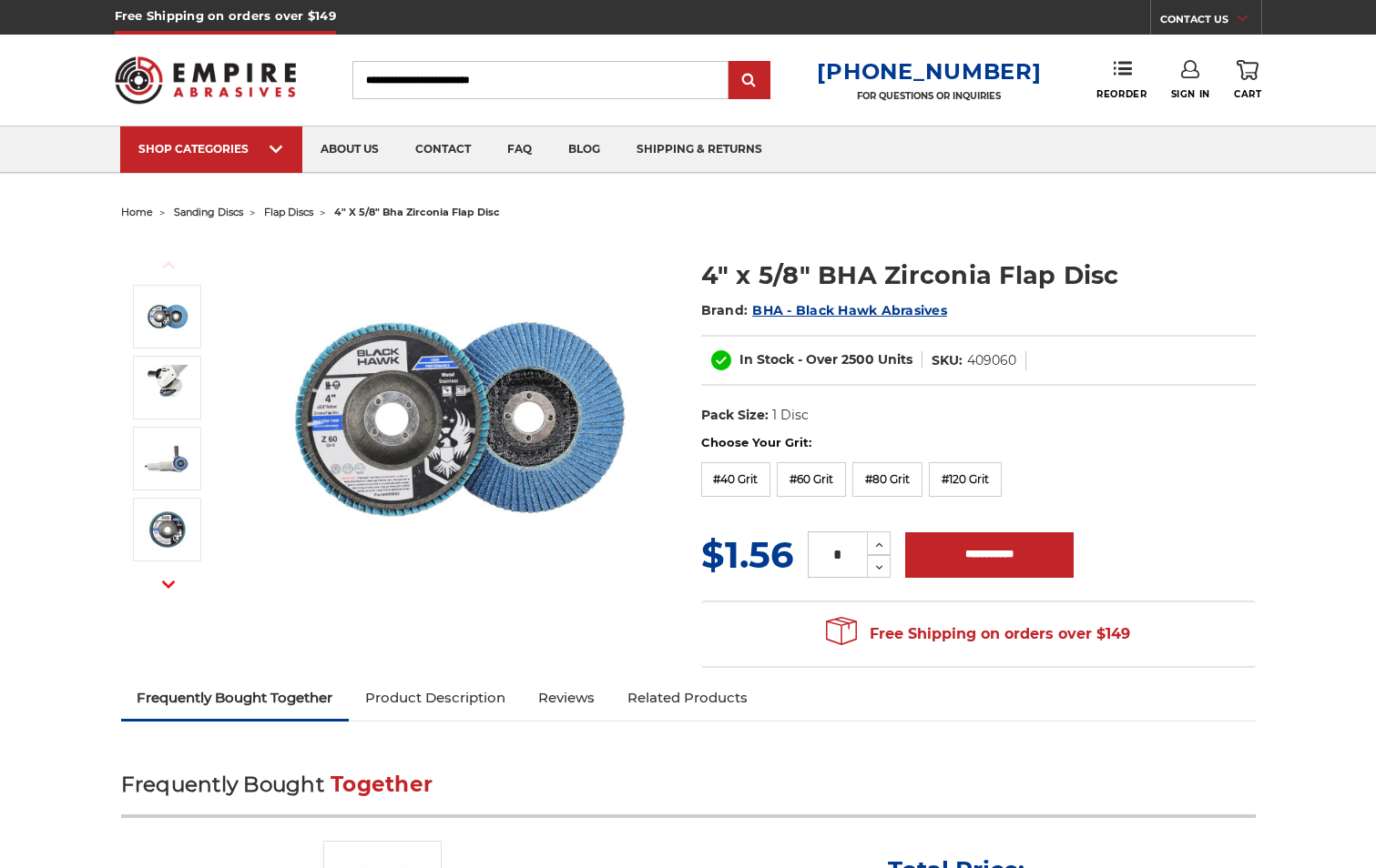  I want to click on span: home, so click(137, 212).